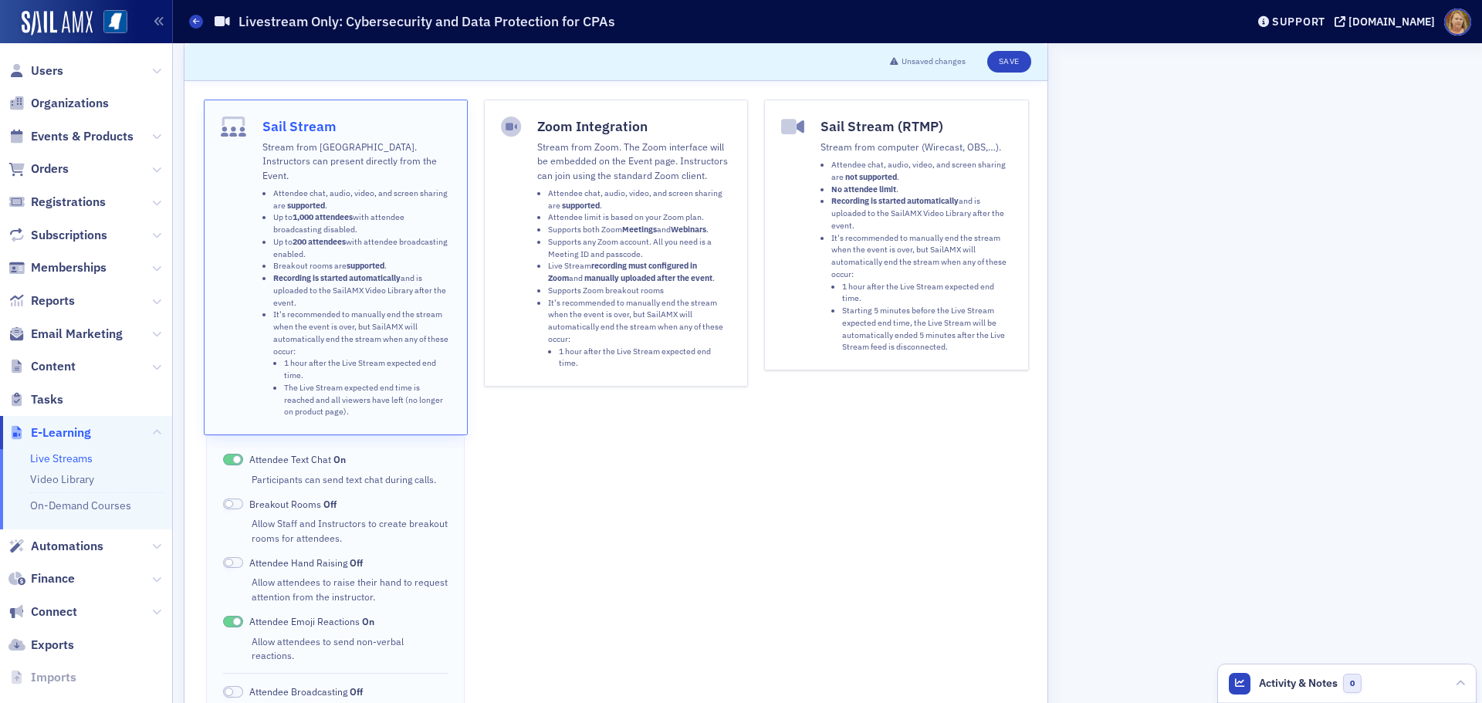 The width and height of the screenshot is (1482, 703). Describe the element at coordinates (864, 189) in the screenshot. I see `strong: No attendee limit` at that location.